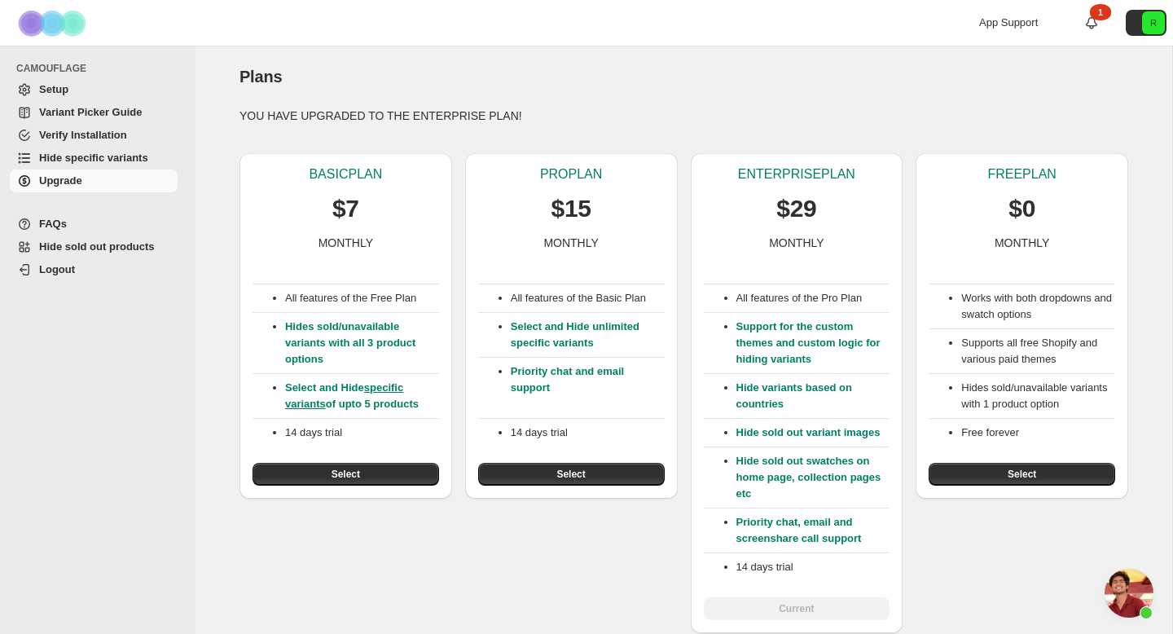  I want to click on li: Works with both dropdowns and swatch options, so click(1038, 306).